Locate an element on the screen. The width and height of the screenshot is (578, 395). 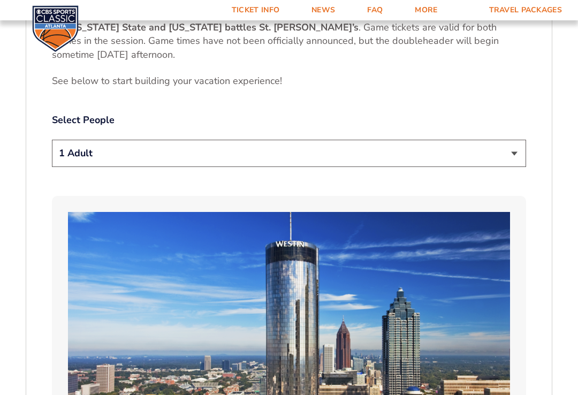
p: See below to start building your vacation e is located at coordinates (289, 81).